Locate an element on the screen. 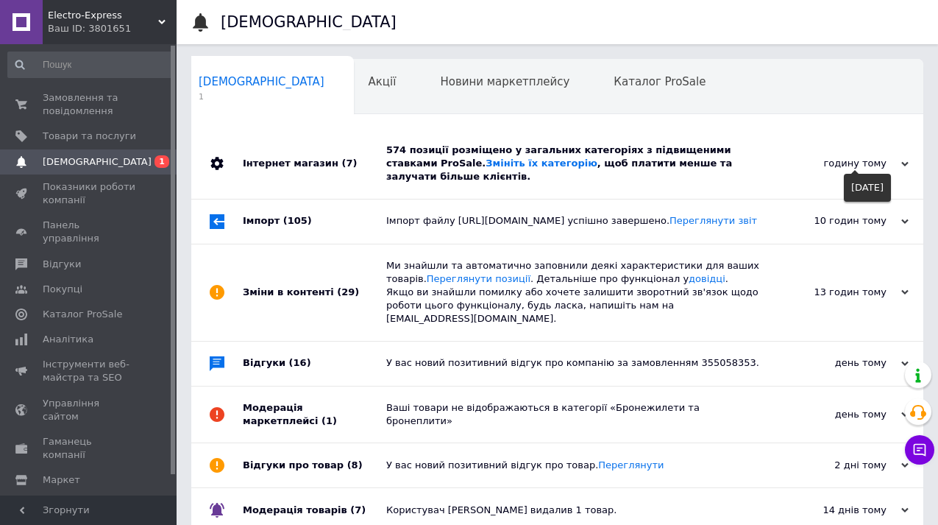 The height and width of the screenshot is (525, 938). span: (29) is located at coordinates (348, 291).